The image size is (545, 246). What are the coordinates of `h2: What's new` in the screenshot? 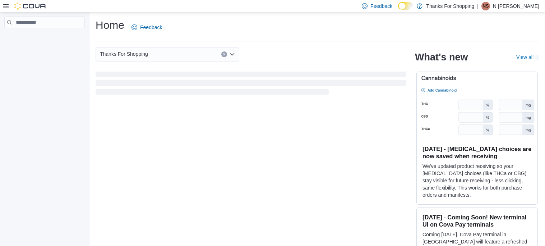 It's located at (442, 57).